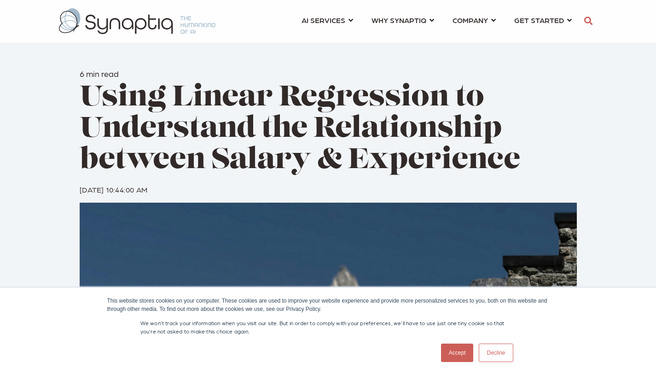 The height and width of the screenshot is (374, 656). Describe the element at coordinates (137, 21) in the screenshot. I see `img: synaptiq logo-2` at that location.